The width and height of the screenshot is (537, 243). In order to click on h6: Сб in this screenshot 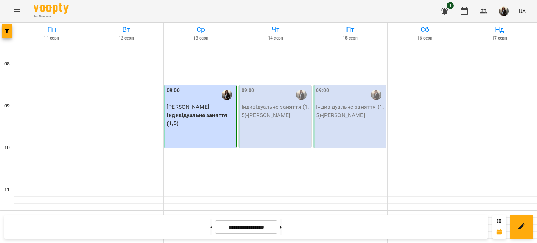, I will do `click(425, 29)`.